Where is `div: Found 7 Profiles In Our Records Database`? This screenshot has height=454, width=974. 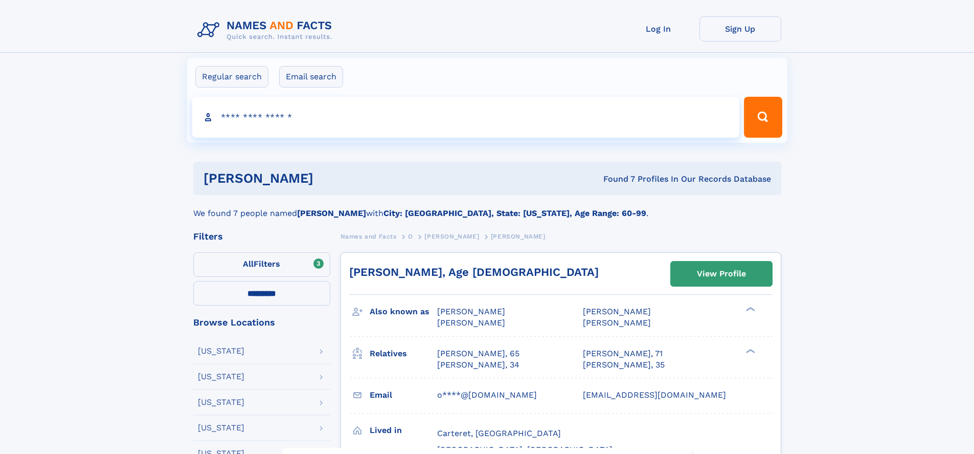 div: Found 7 Profiles In Our Records Database is located at coordinates (615, 179).